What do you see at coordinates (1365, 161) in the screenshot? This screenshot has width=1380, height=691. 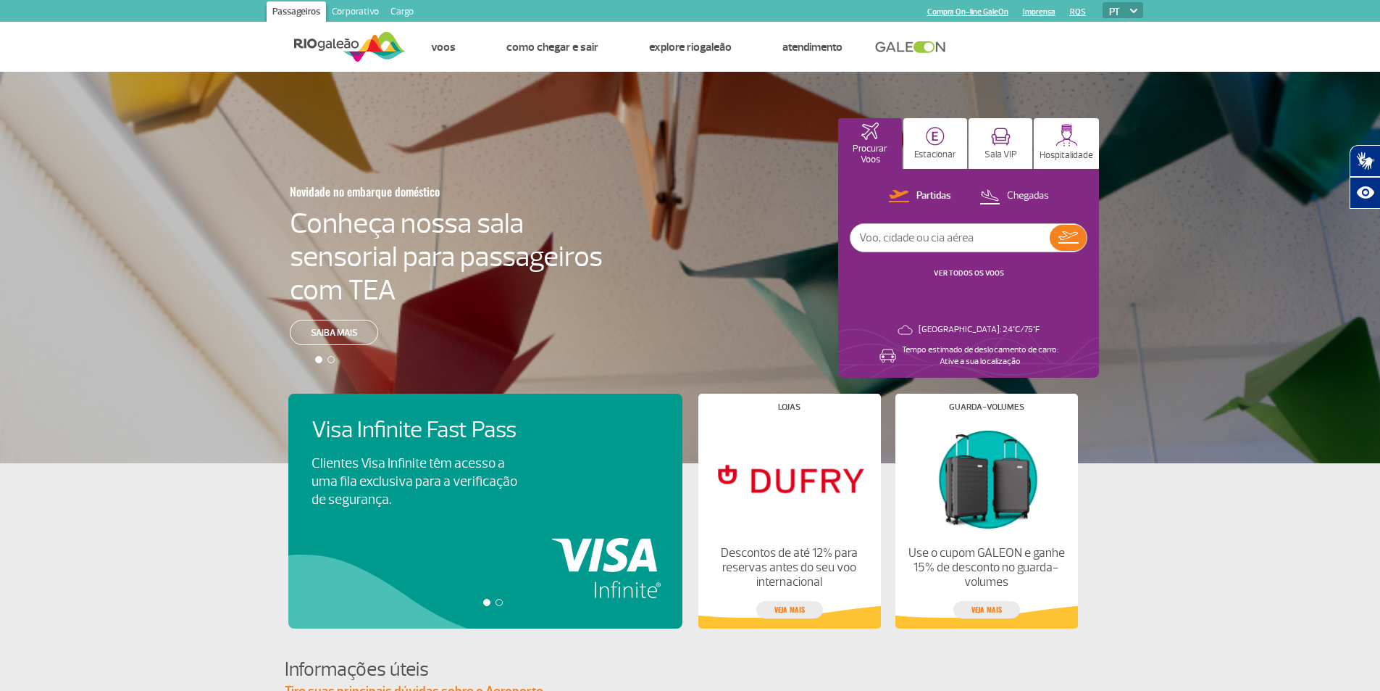 I see `button: Abrir tradutor de língua de sinais.` at bounding box center [1365, 161].